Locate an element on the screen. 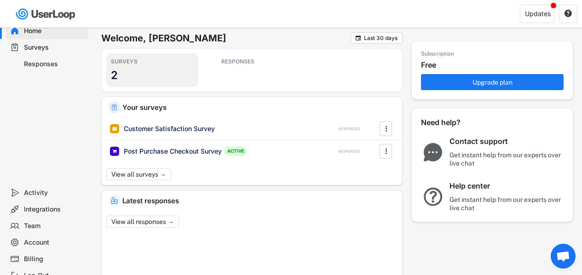  div: SURVEYS is located at coordinates (152, 62).